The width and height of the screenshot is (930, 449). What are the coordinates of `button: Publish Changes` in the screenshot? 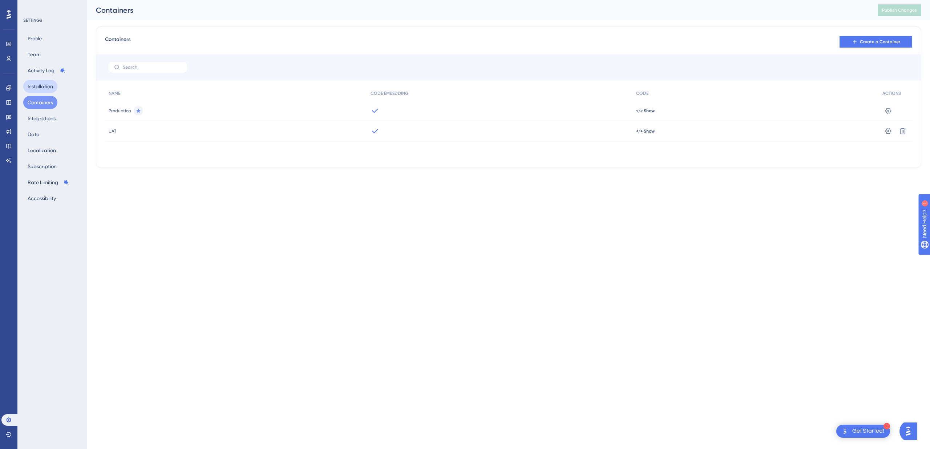 It's located at (900, 10).